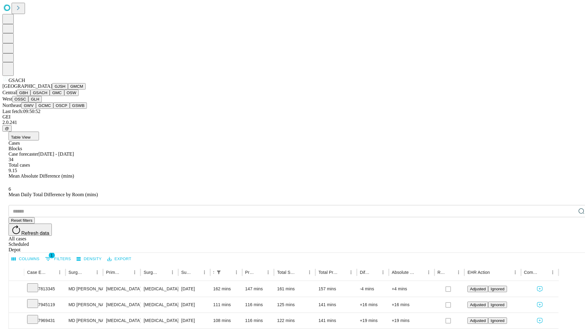  What do you see at coordinates (20, 99) in the screenshot?
I see `button: OSSC` at bounding box center [20, 99].